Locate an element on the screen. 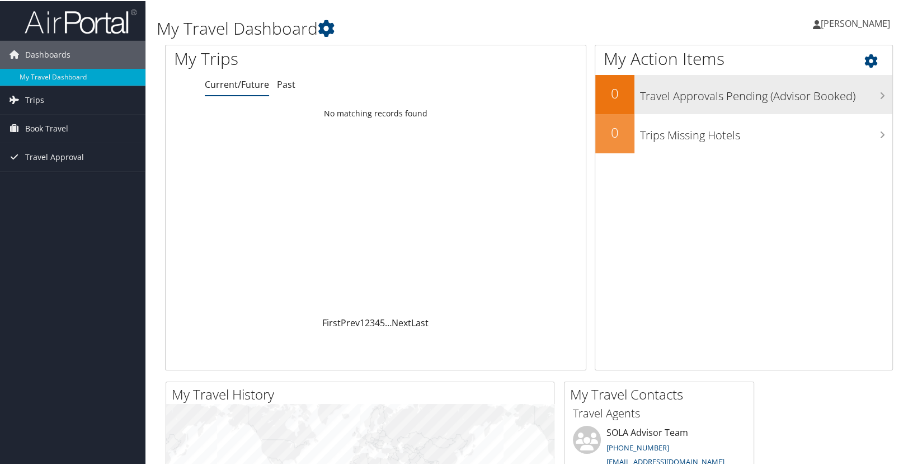  a: 5 is located at coordinates (382, 322).